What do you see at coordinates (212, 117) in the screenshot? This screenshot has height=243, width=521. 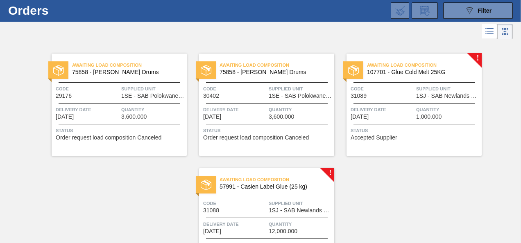 I see `span: 08/06/2025` at bounding box center [212, 117].